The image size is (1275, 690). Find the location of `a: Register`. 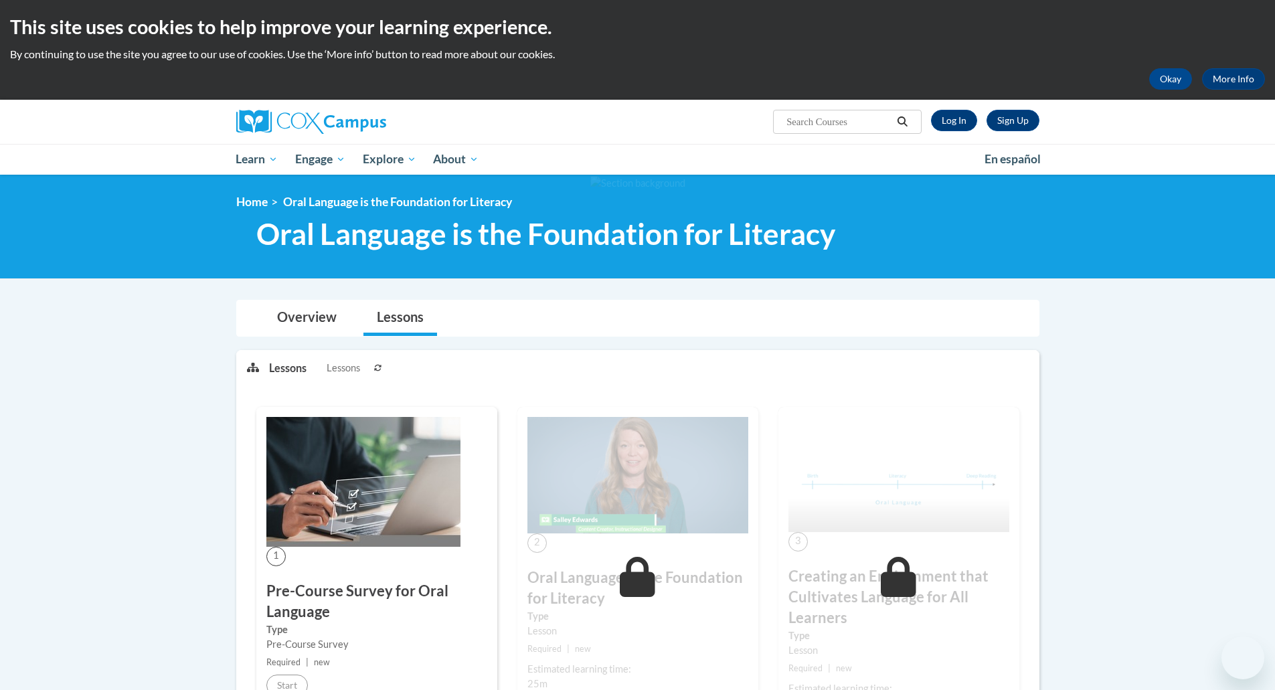

a: Register is located at coordinates (1012, 120).